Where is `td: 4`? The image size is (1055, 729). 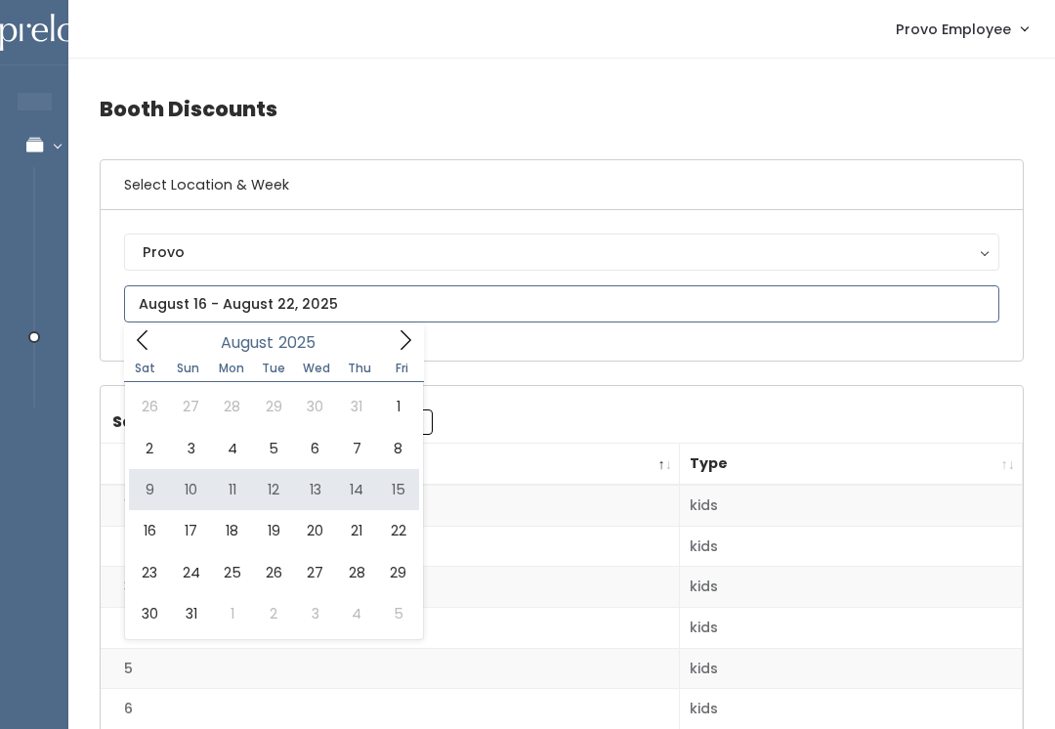 td: 4 is located at coordinates (390, 628).